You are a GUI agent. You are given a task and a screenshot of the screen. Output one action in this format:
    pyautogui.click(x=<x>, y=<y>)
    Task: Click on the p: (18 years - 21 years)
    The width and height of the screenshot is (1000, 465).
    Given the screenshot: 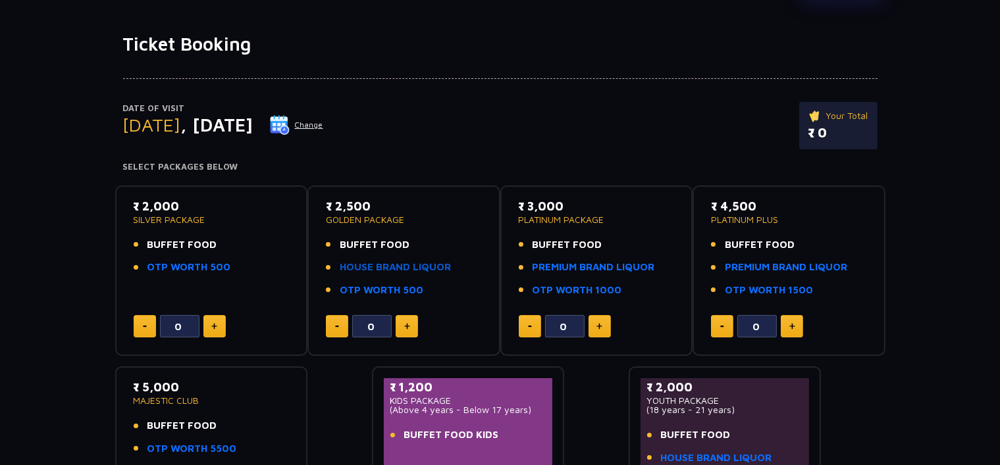 What is the action you would take?
    pyautogui.click(x=725, y=410)
    